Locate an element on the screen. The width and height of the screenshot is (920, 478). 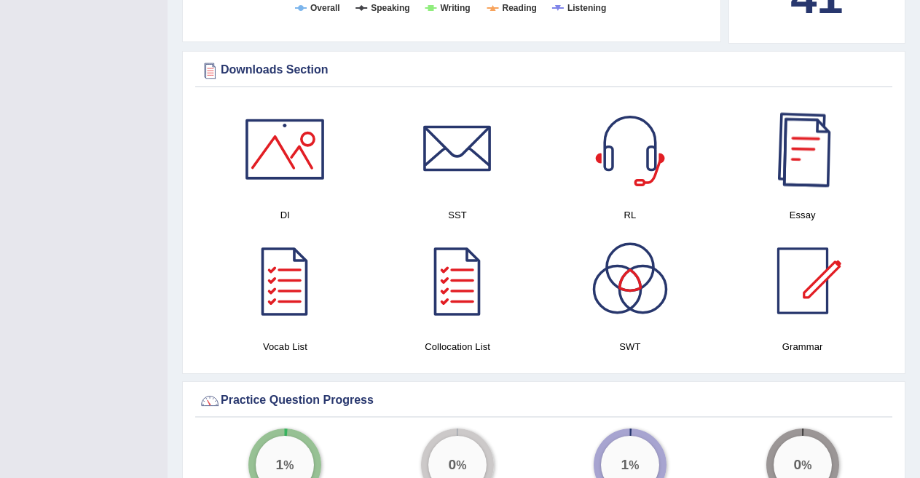
h4: Vocab List is located at coordinates (285, 347).